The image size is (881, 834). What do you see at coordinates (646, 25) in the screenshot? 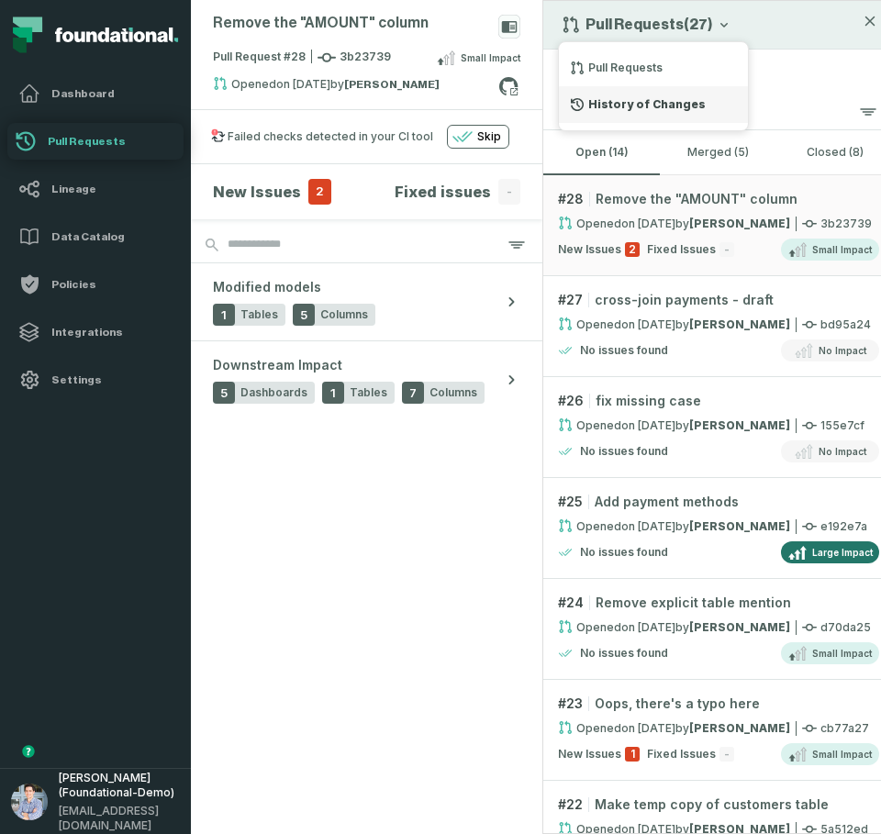
I see `button: Pull Requests(27)` at bounding box center [646, 25].